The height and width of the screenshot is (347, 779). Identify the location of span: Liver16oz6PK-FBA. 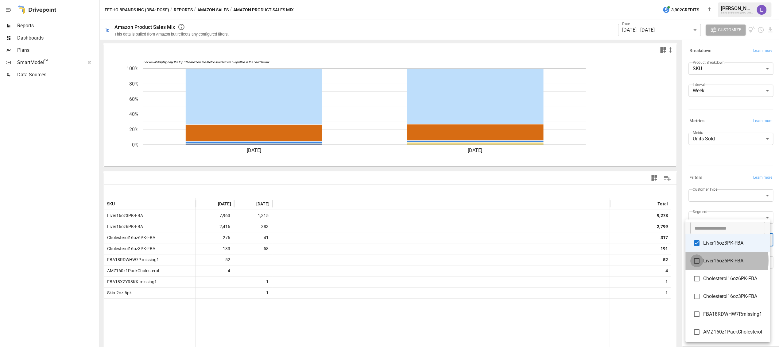
(734, 261).